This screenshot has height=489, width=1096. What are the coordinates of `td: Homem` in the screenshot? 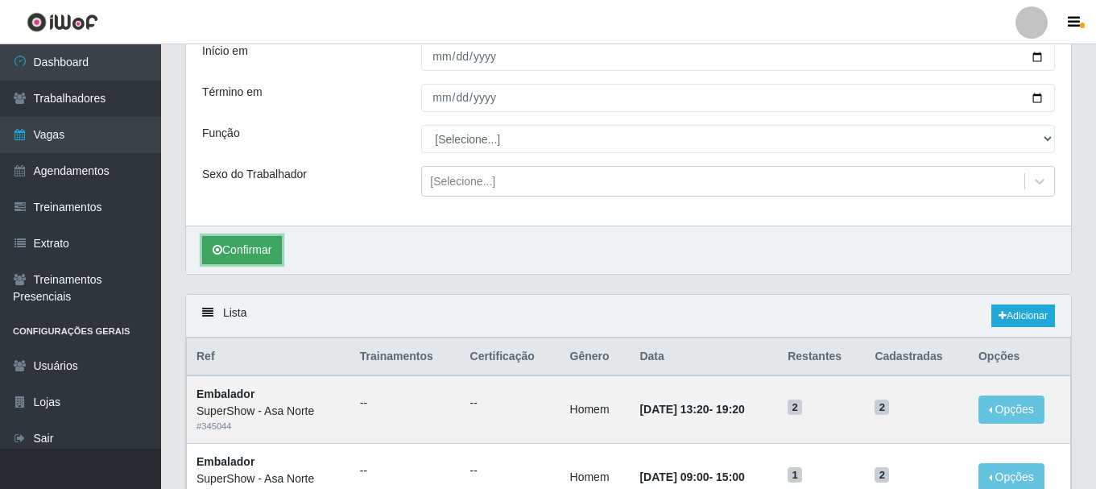 It's located at (595, 409).